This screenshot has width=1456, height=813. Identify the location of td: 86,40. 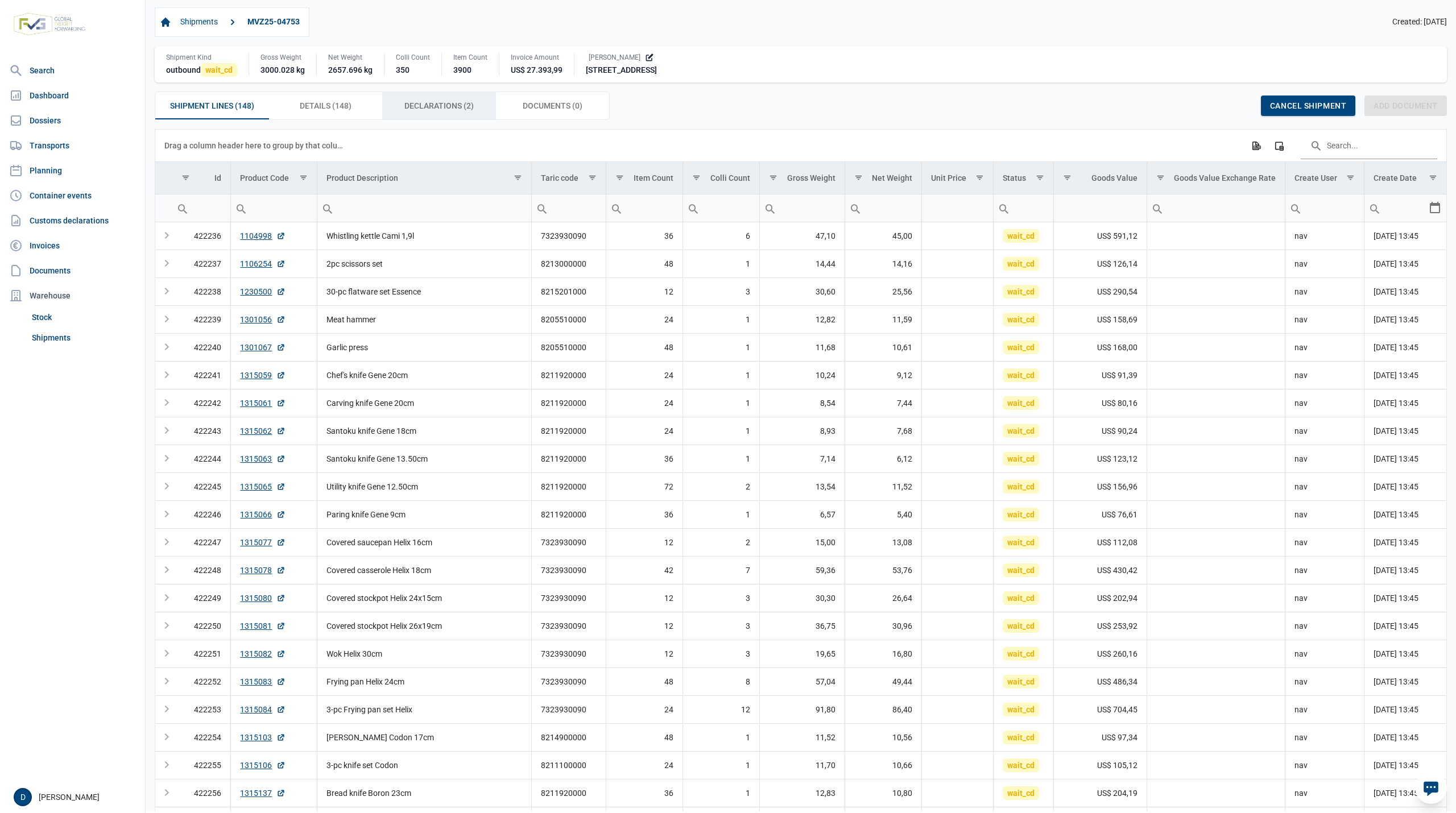
(882, 708).